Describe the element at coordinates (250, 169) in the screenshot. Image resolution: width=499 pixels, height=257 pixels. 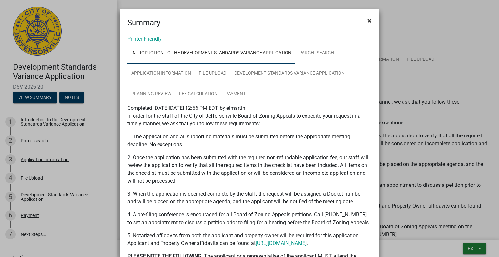
I see `p: 2. Once the application has been submitted with the required non-refundable application fee, our ...` at that location.